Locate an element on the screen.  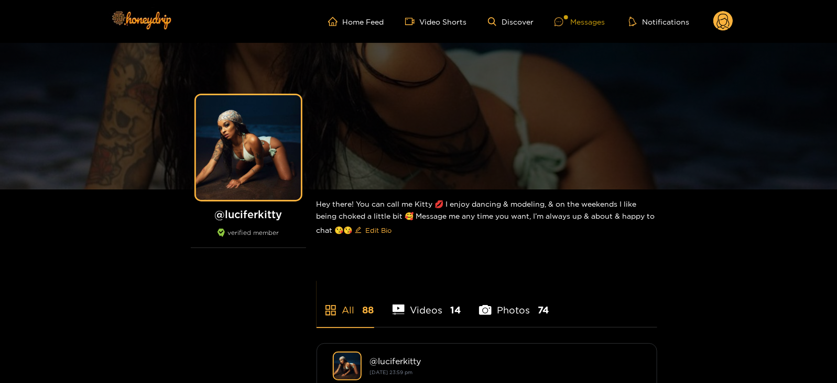
li: Photos is located at coordinates (513, 304).